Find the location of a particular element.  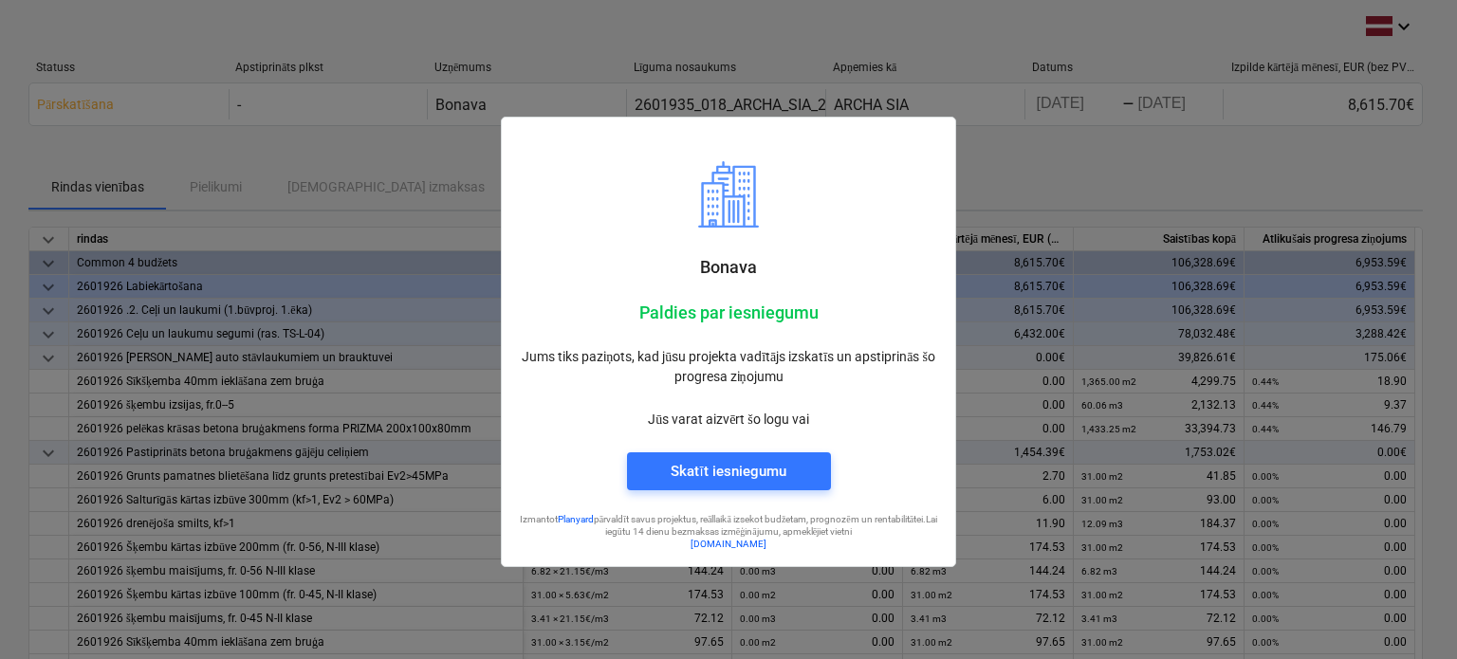

p: Paldies par iesniegumu is located at coordinates (729, 313).